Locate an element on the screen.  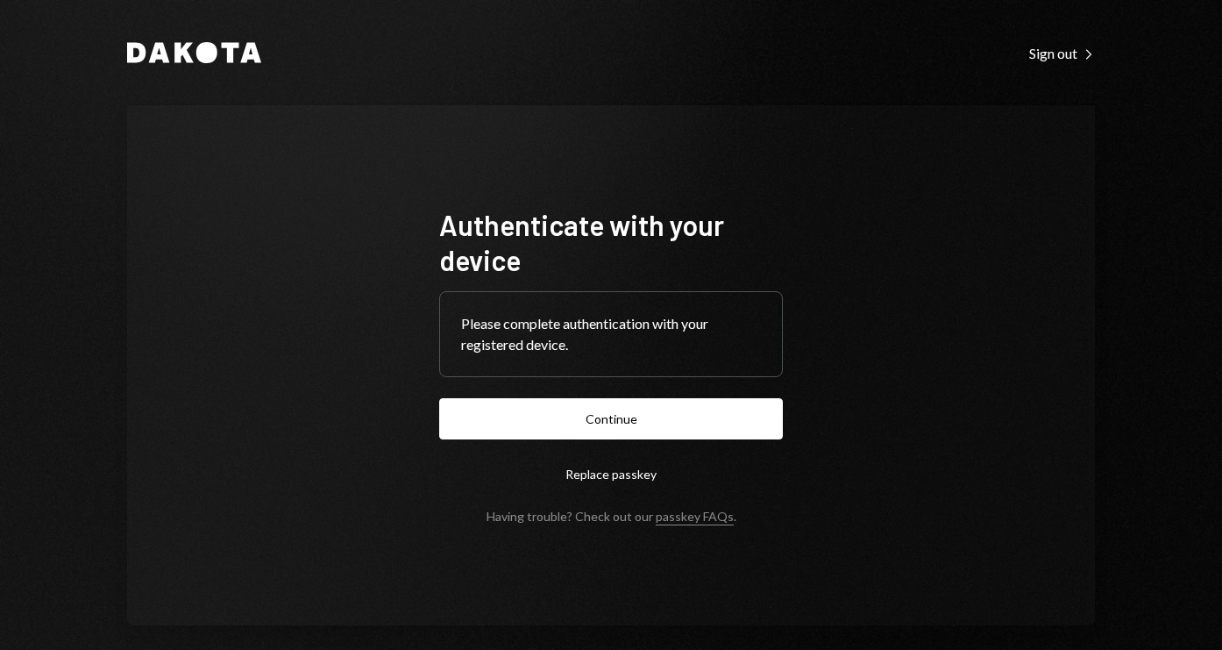
button: Replace passkey is located at coordinates (611, 473).